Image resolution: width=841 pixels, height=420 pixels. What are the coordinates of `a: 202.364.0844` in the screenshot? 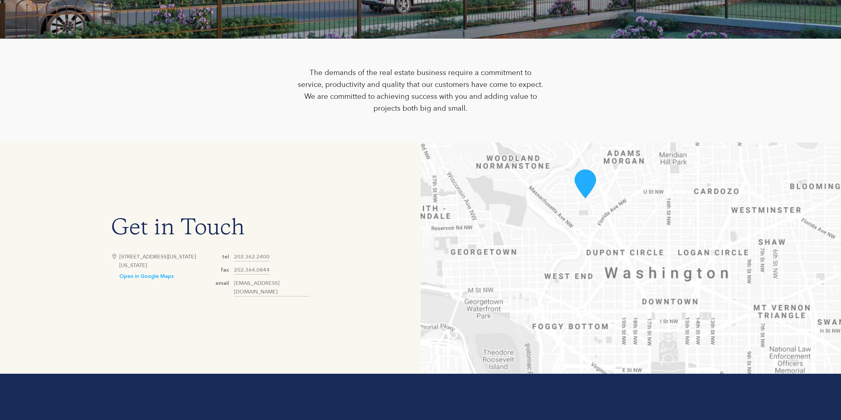 It's located at (252, 270).